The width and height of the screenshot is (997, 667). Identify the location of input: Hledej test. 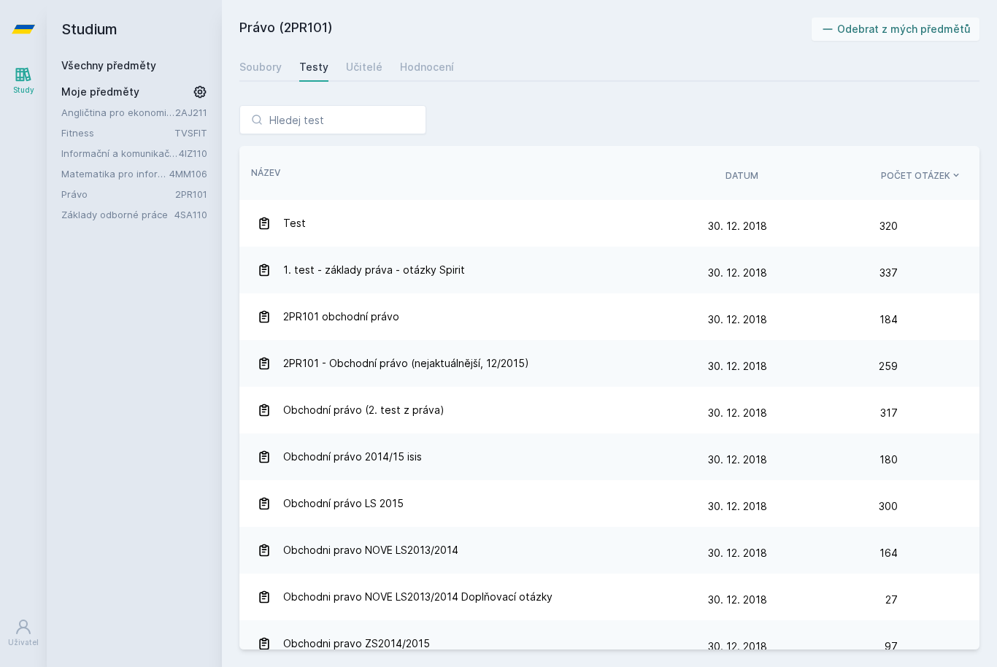
(333, 120).